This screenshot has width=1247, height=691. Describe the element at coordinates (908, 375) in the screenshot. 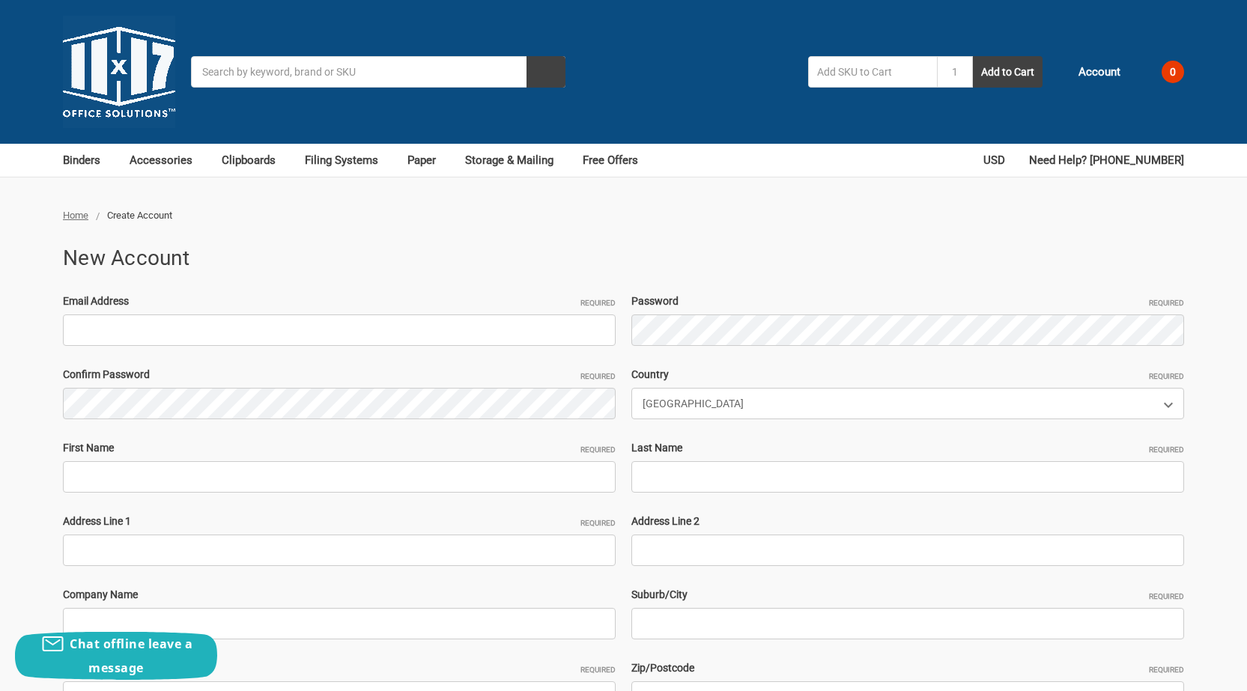

I see `label: Country` at that location.